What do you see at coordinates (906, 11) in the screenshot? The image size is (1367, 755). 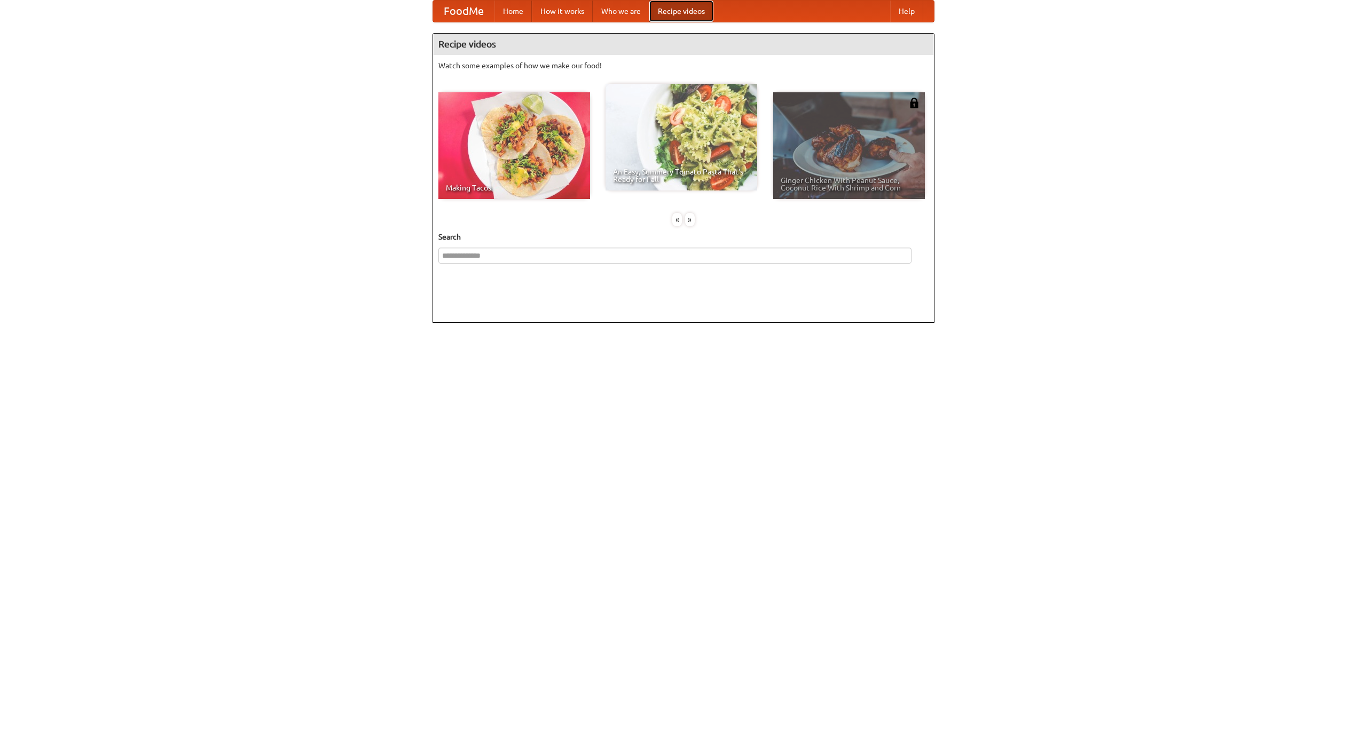 I see `a: Help` at bounding box center [906, 11].